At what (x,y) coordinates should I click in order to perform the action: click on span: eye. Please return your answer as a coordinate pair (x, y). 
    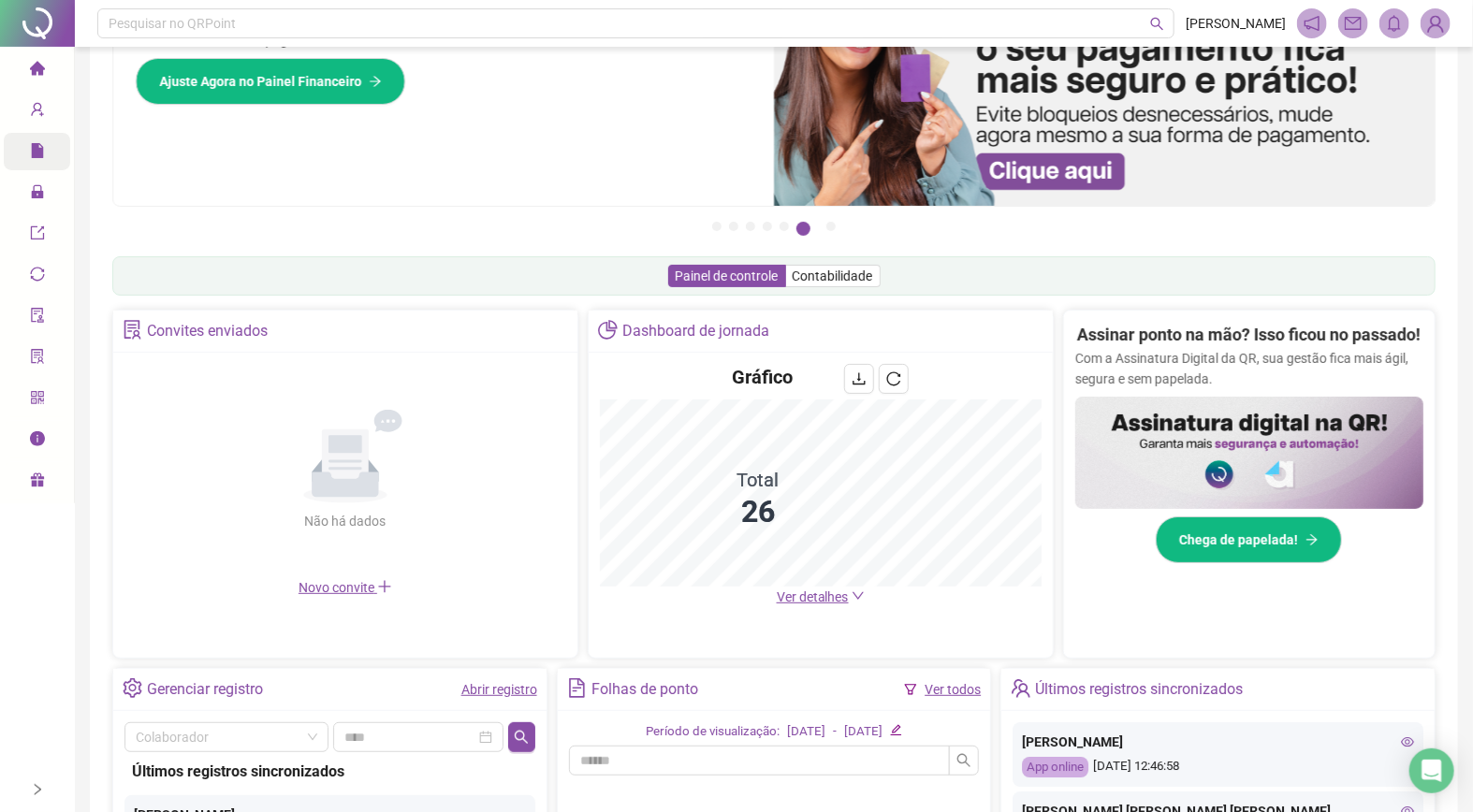
    Looking at the image, I should click on (1408, 742).